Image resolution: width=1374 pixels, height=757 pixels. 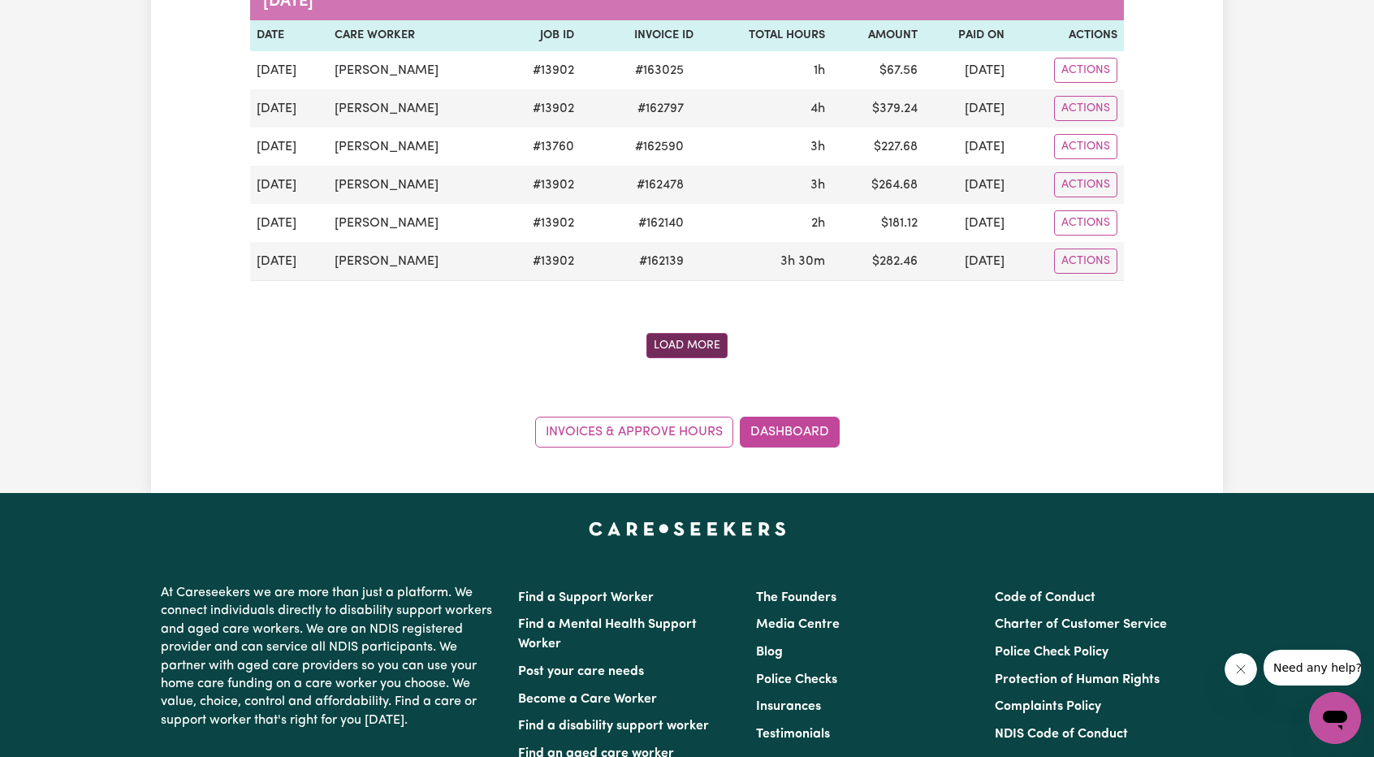 I want to click on a: NDIS Code of Conduct, so click(x=1062, y=734).